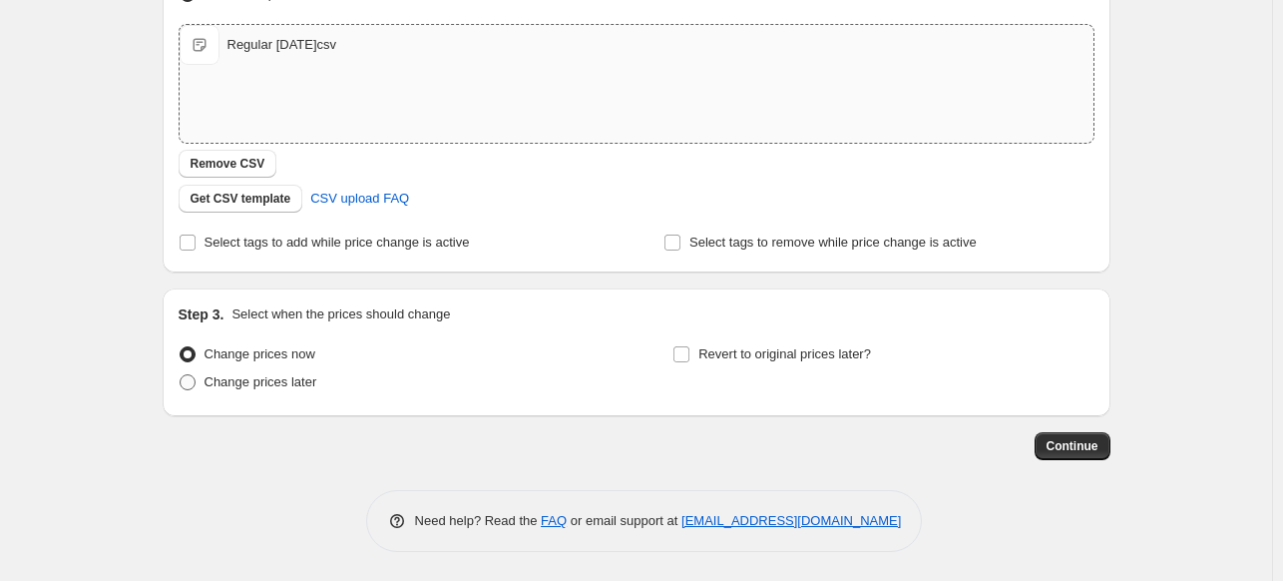 The width and height of the screenshot is (1283, 581). What do you see at coordinates (478, 520) in the screenshot?
I see `span: Need help? Read the` at bounding box center [478, 520].